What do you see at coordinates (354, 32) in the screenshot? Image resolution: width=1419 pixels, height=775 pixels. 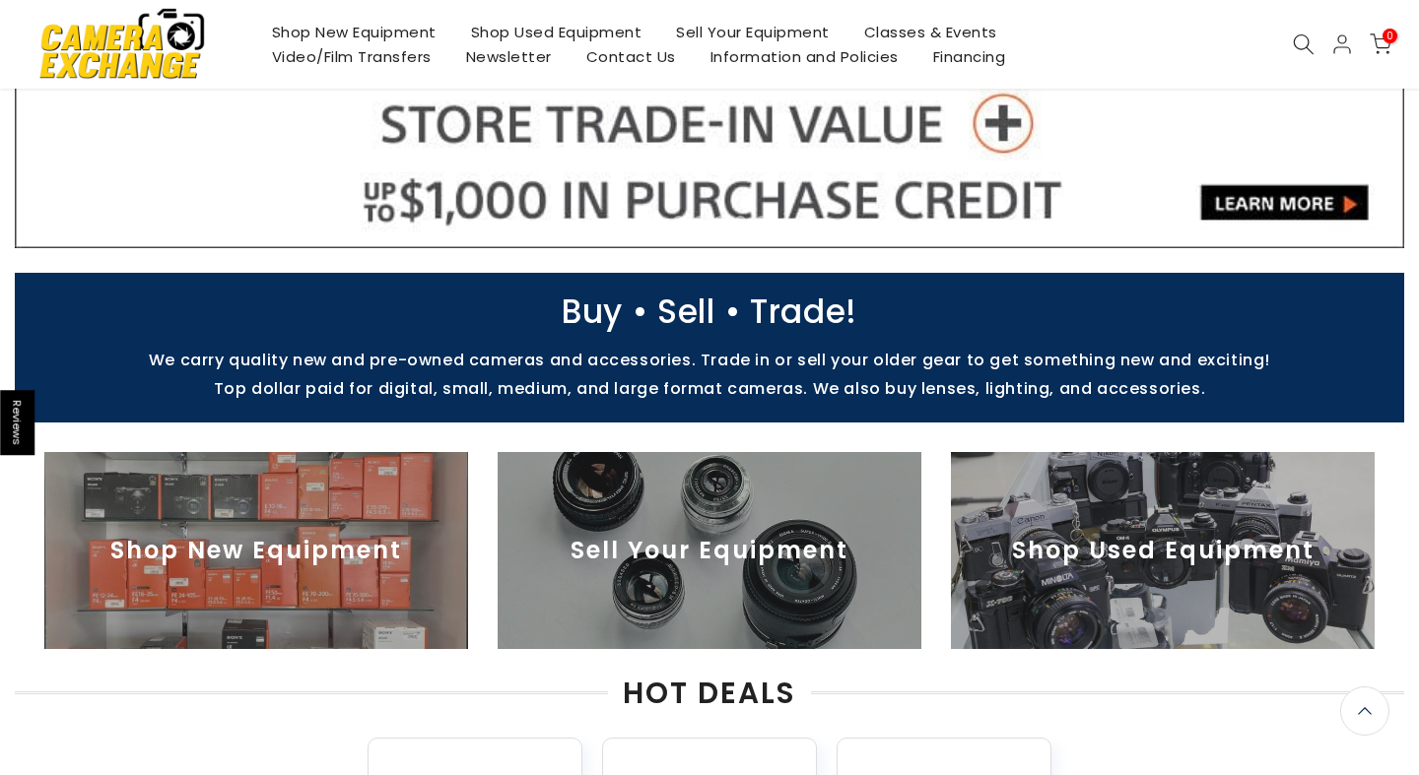 I see `a: Shop New Equipment` at bounding box center [354, 32].